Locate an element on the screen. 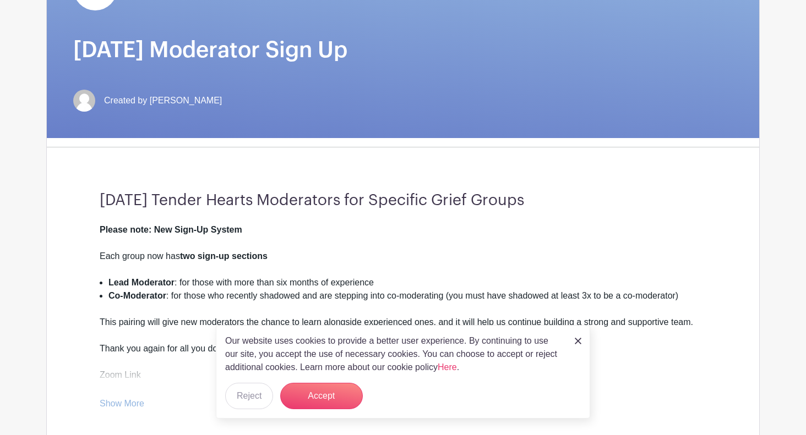 The height and width of the screenshot is (435, 806). button: Accept is located at coordinates (321, 396).